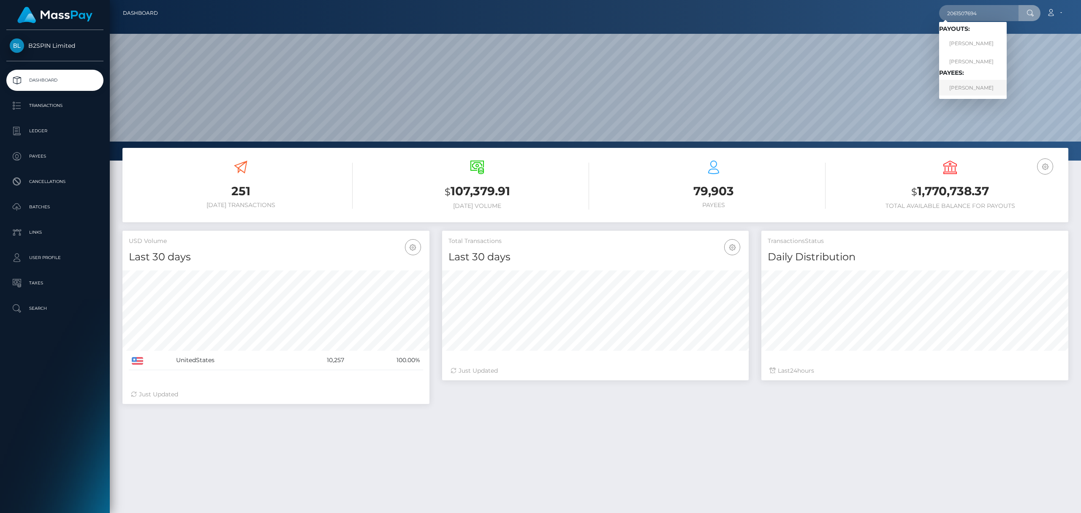 Image resolution: width=1081 pixels, height=513 pixels. Describe the element at coordinates (714, 191) in the screenshot. I see `h3: 79,903` at that location.